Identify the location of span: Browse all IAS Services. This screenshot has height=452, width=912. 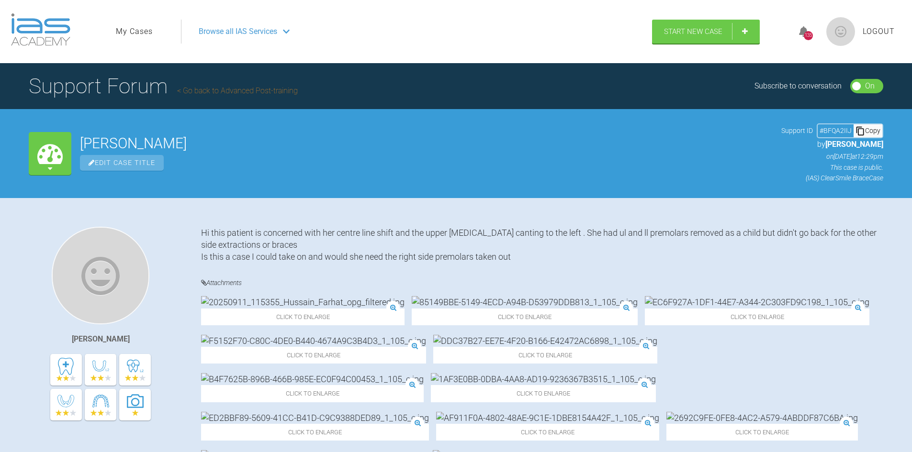
(238, 32).